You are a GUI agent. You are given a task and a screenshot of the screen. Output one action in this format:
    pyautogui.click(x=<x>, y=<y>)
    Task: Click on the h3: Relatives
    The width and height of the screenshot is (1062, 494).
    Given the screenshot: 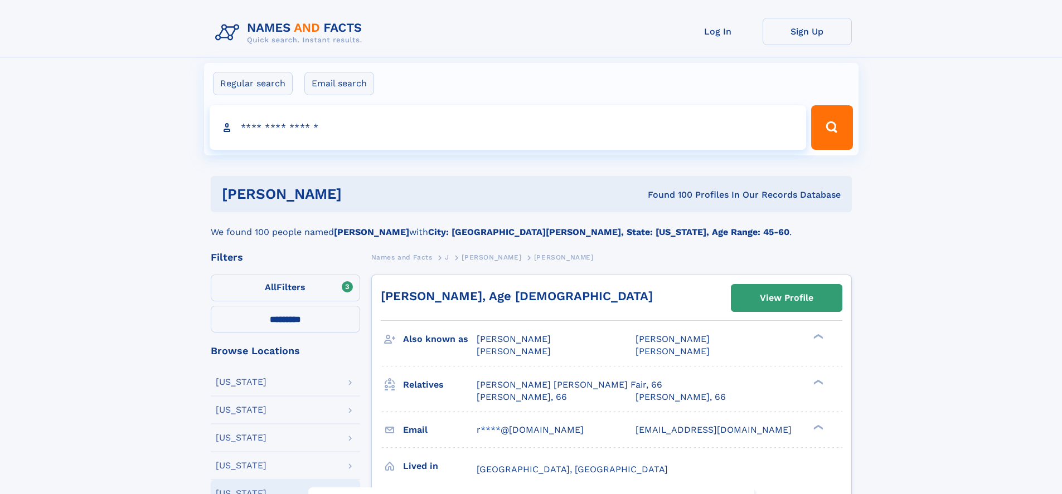 What is the action you would take?
    pyautogui.click(x=440, y=385)
    